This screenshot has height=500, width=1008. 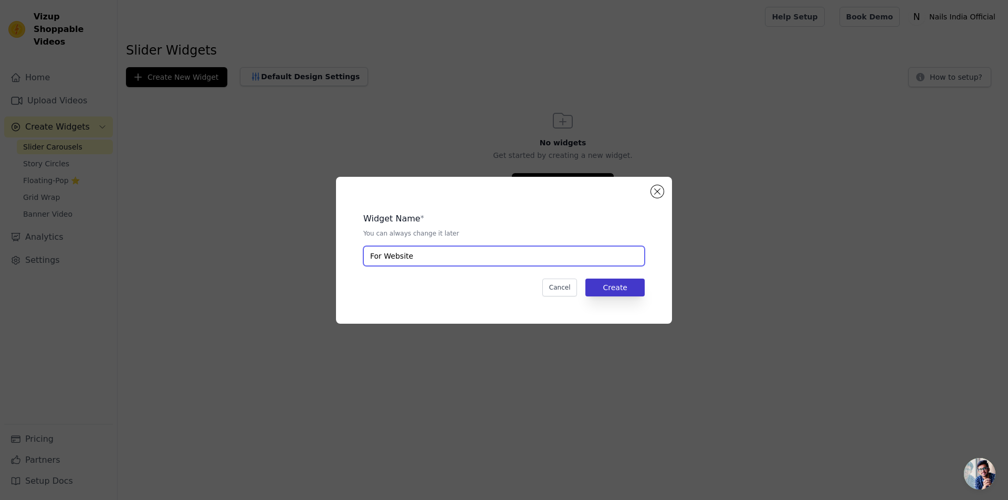 I want to click on a: Open chat, so click(x=980, y=474).